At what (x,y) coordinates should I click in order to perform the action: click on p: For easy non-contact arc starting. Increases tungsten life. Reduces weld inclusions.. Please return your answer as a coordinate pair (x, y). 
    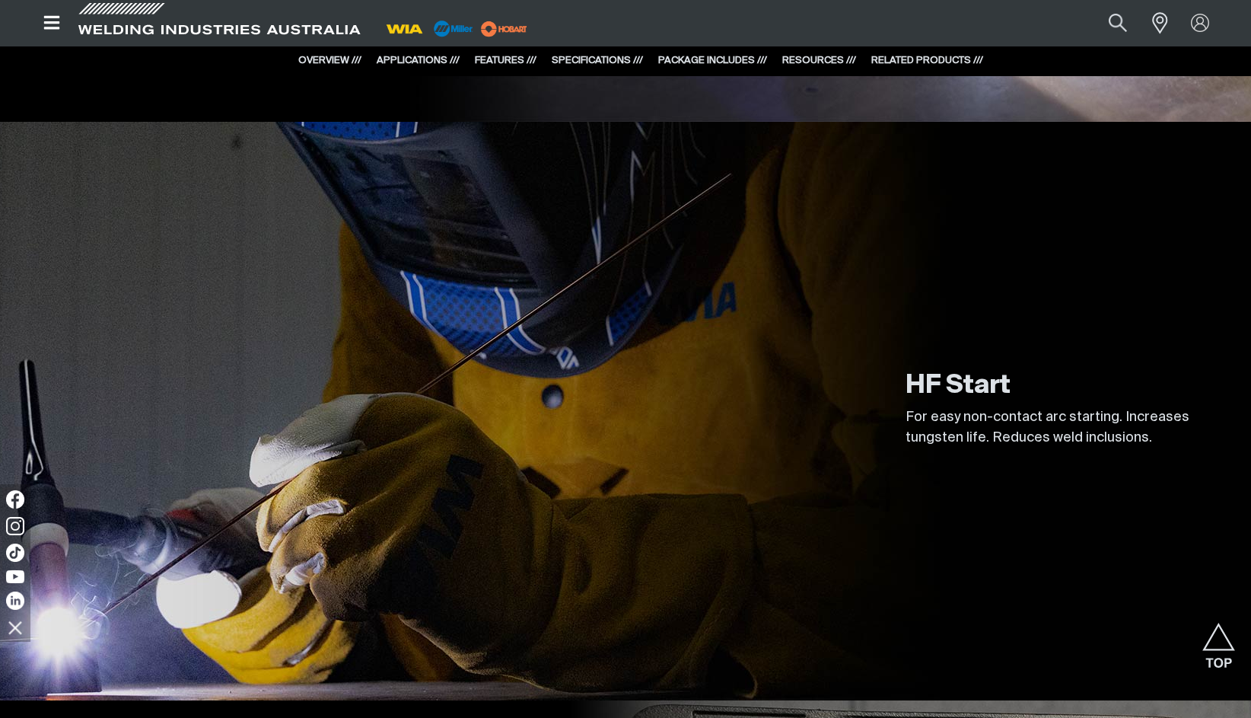
    Looking at the image, I should click on (1058, 428).